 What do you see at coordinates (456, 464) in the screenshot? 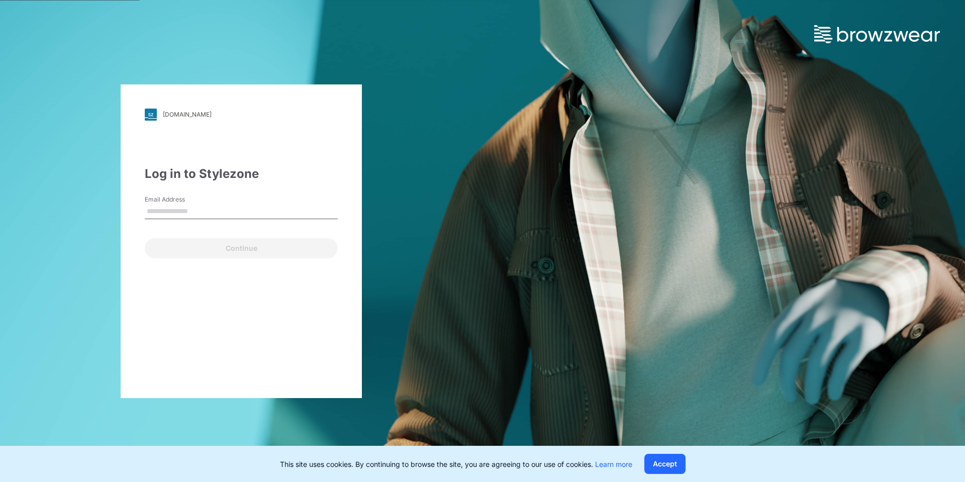
I see `p: This site uses cookies. By continuing to browse the site, you are agreeing to our use of cookies.` at bounding box center [456, 464].